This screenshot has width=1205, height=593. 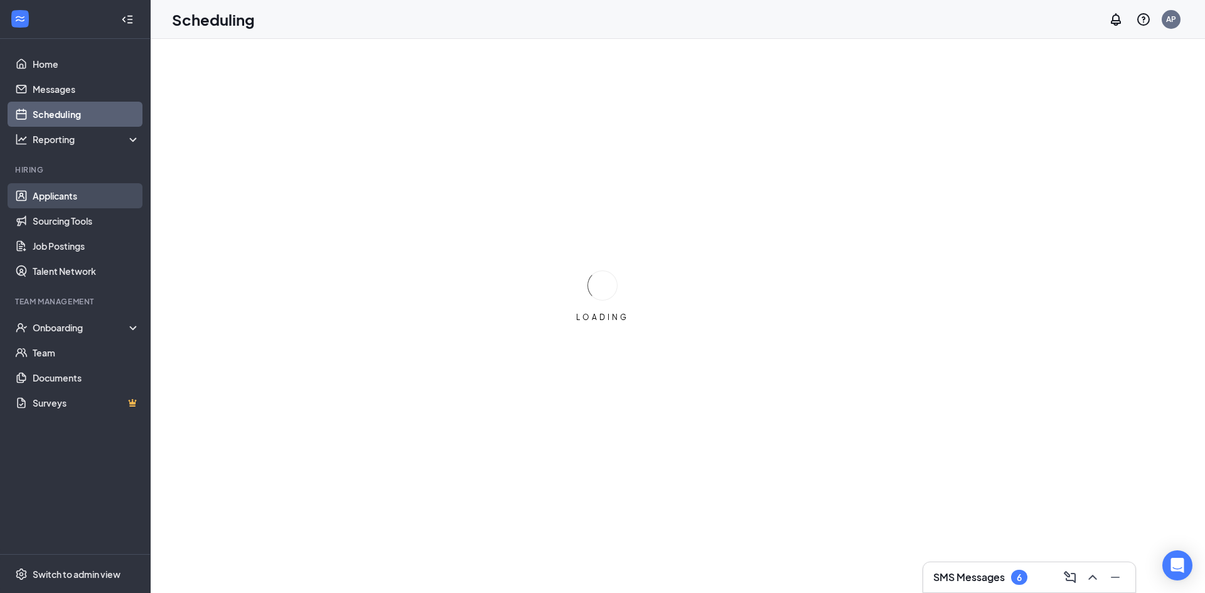 What do you see at coordinates (602, 317) in the screenshot?
I see `div: LOADING` at bounding box center [602, 317].